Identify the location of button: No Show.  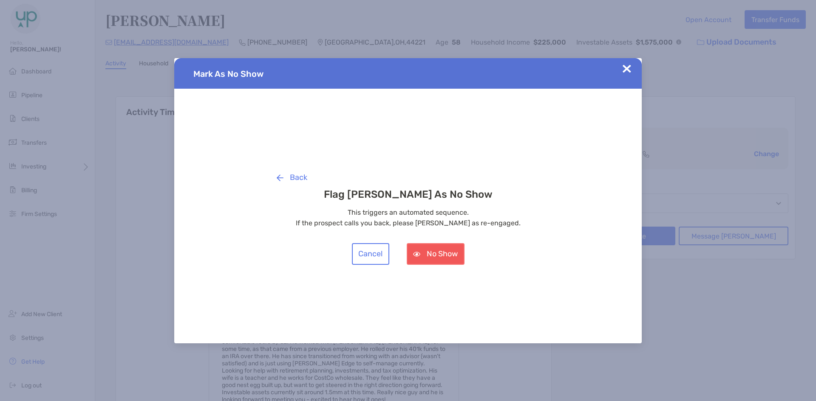
(435, 254).